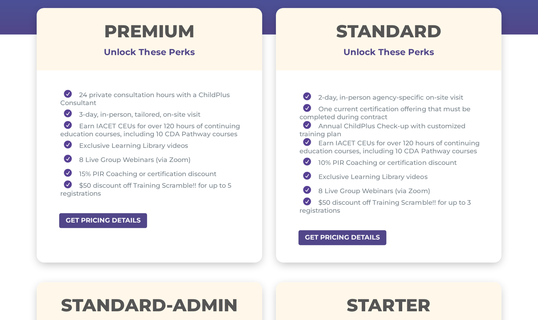  Describe the element at coordinates (391, 97) in the screenshot. I see `li: 2-day, in-person agency-specific on-site visit` at that location.